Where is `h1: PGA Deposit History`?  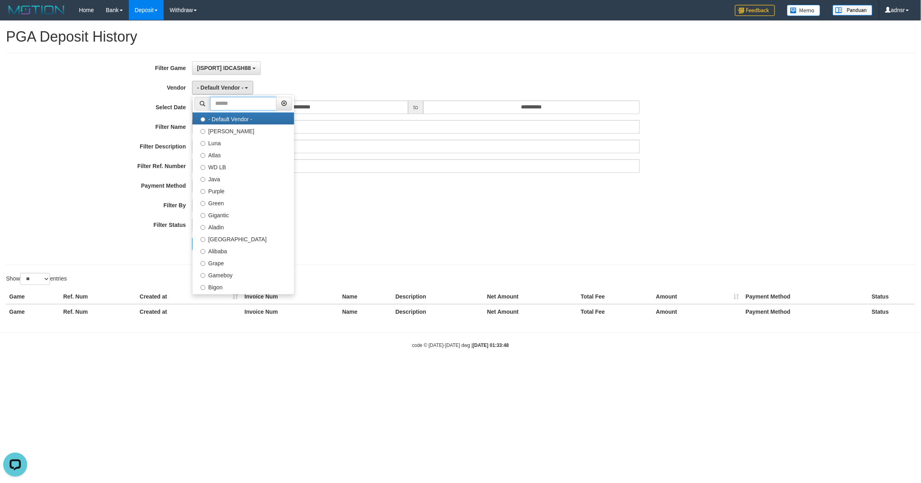 h1: PGA Deposit History is located at coordinates (461, 37).